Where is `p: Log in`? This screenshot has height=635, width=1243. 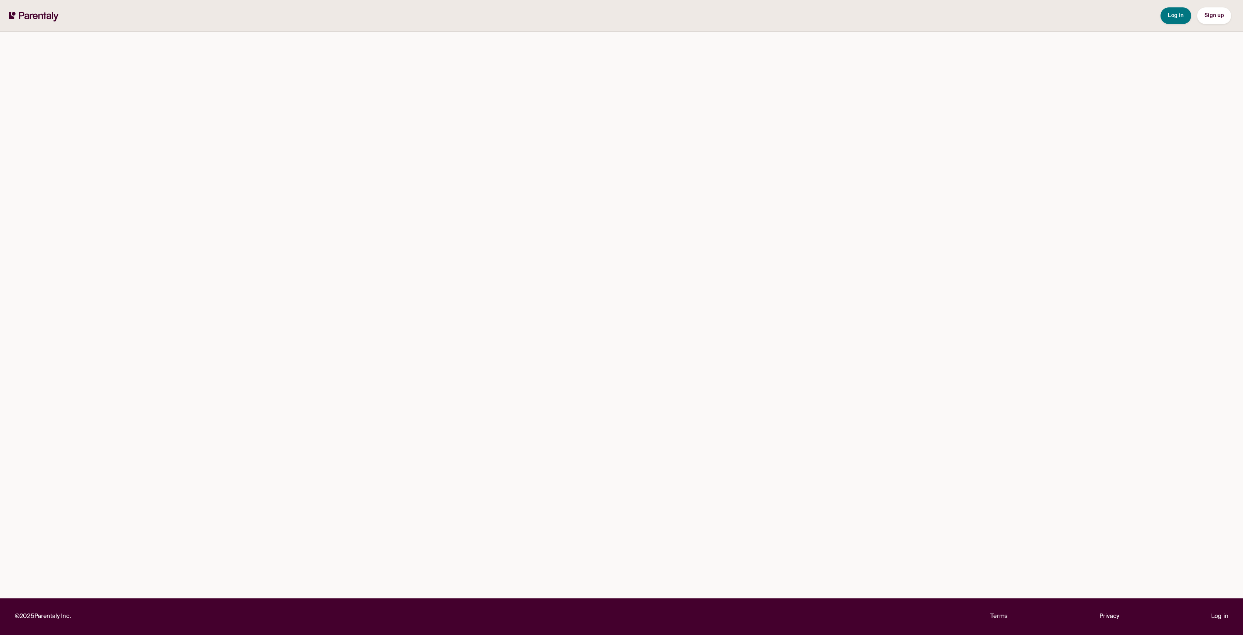 p: Log in is located at coordinates (1220, 617).